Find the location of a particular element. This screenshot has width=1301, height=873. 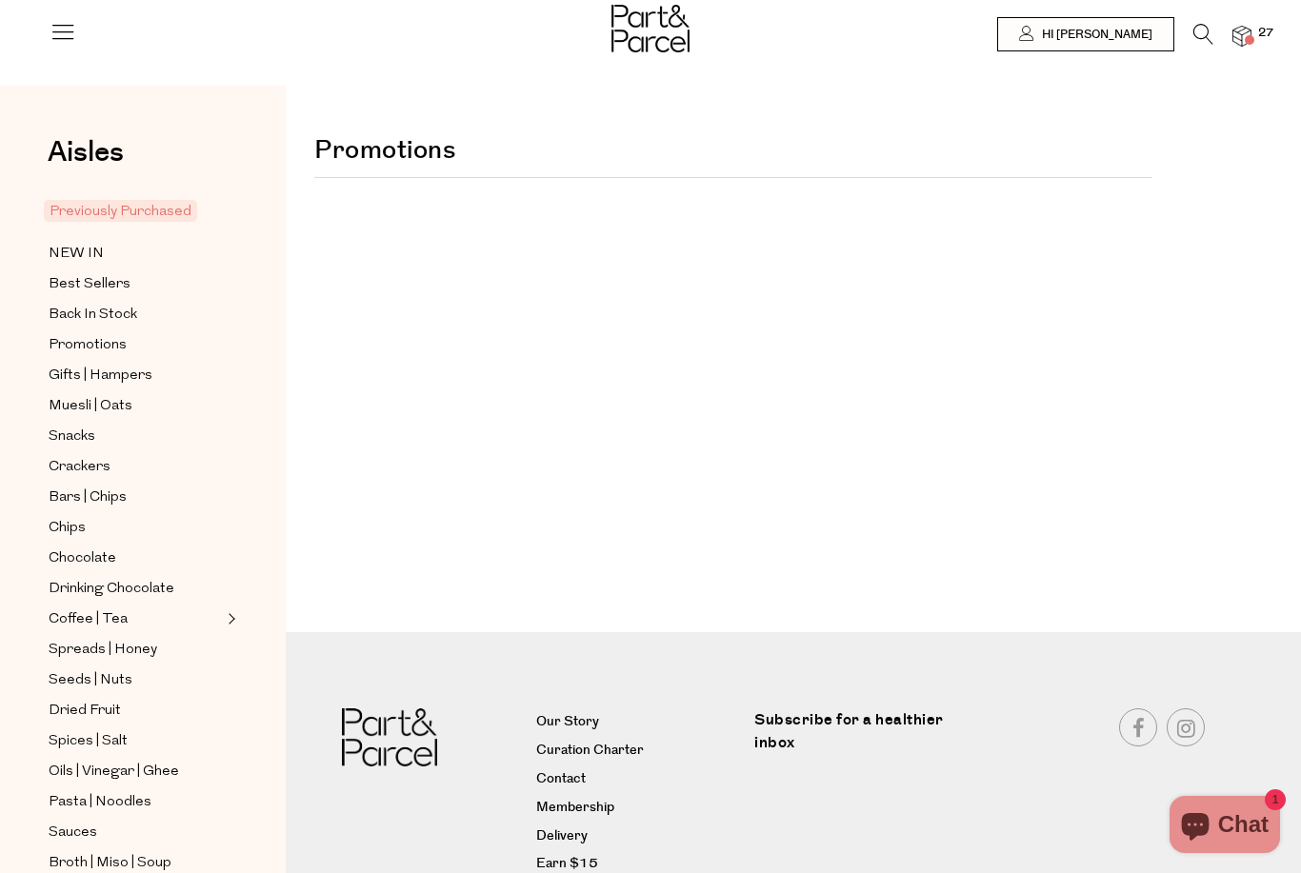

span: Promotions is located at coordinates (88, 346).